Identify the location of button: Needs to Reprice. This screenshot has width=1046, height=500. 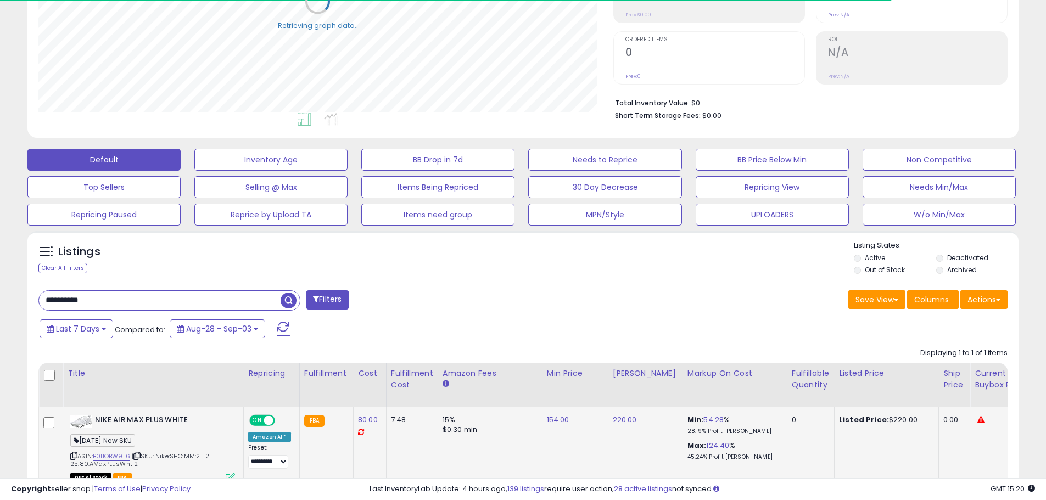
(604, 160).